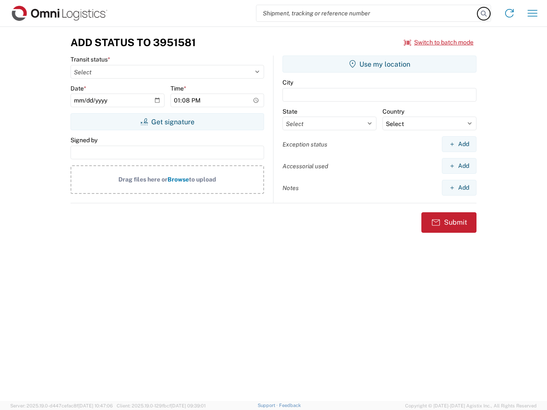  What do you see at coordinates (287, 82) in the screenshot?
I see `label: City` at bounding box center [287, 82].